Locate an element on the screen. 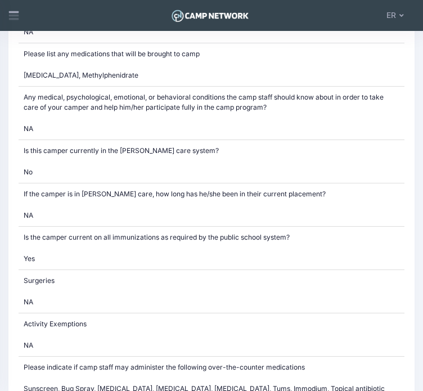 This screenshot has width=423, height=391. img: Logo is located at coordinates (210, 16).